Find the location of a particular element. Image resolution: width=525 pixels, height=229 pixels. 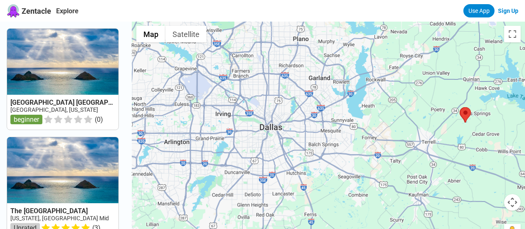

span: Zentacle is located at coordinates (36, 11).